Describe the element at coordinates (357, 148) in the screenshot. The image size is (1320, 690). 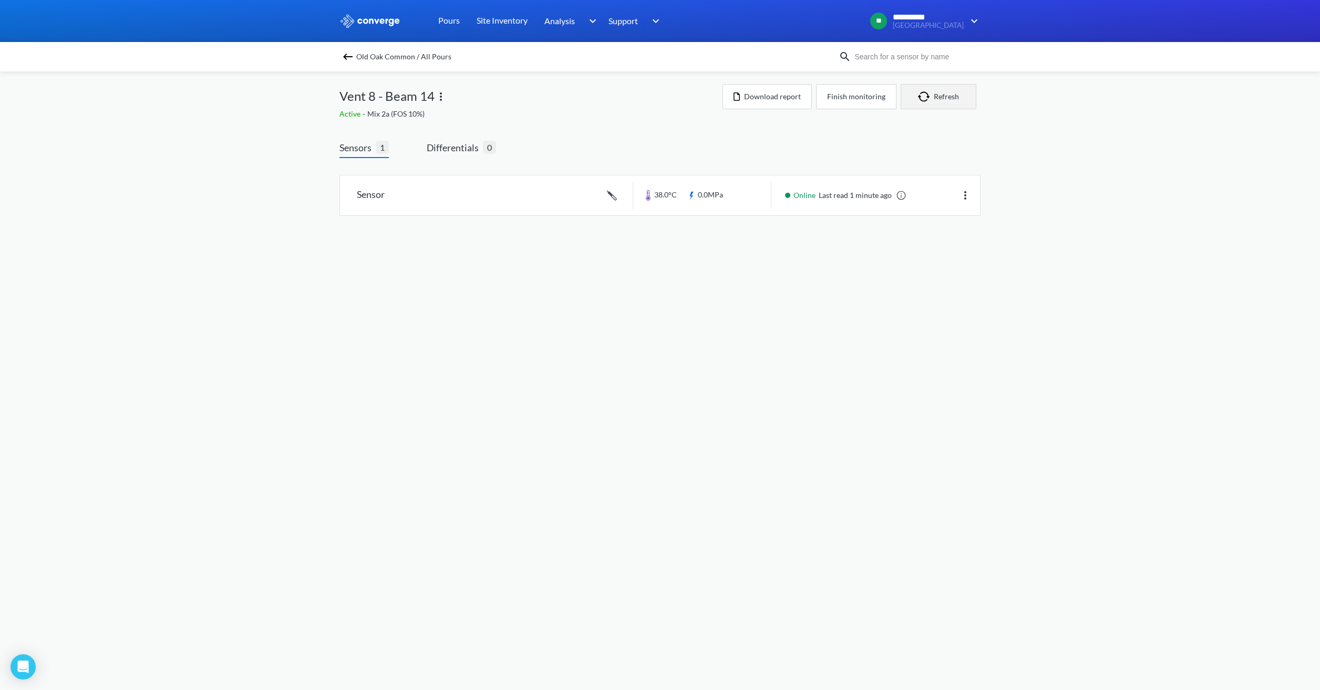
I see `span: Sensors` at that location.